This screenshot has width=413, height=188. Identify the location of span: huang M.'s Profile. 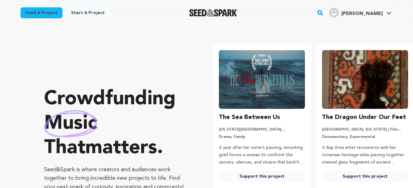
(360, 13).